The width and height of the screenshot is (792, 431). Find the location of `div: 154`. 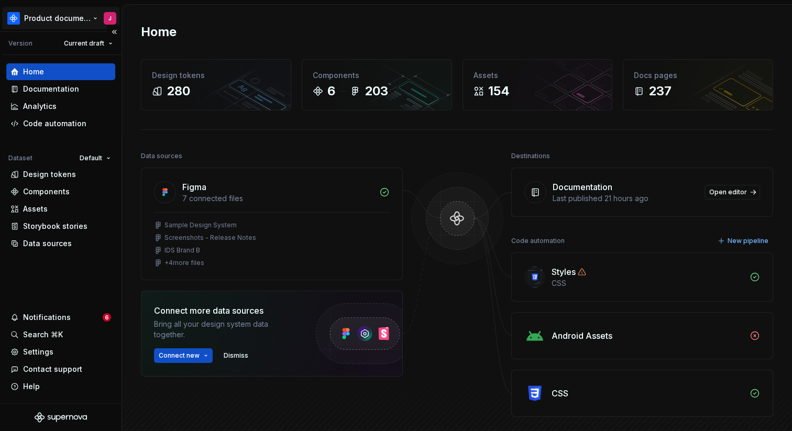

div: 154 is located at coordinates (499, 91).